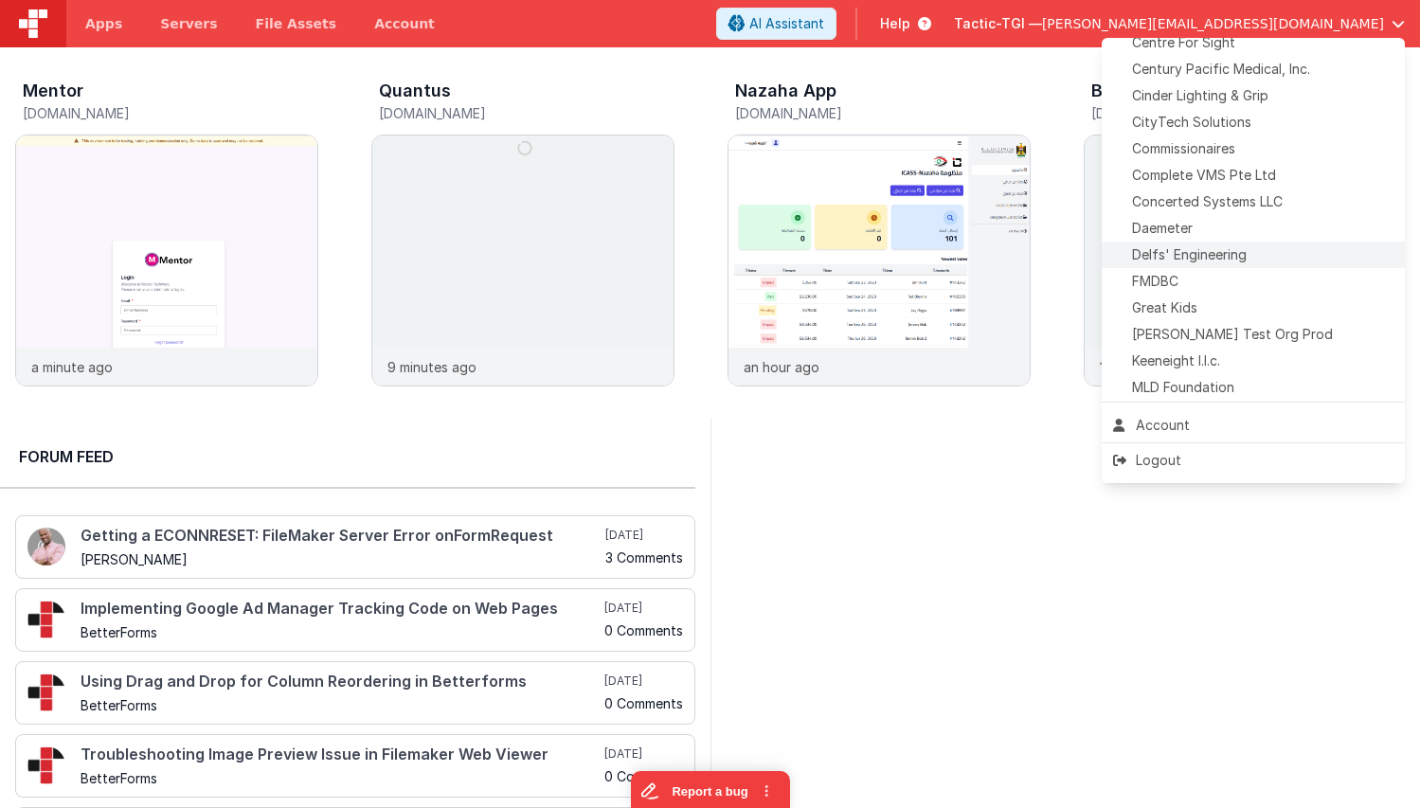  Describe the element at coordinates (1155, 281) in the screenshot. I see `span: FMDBC` at that location.